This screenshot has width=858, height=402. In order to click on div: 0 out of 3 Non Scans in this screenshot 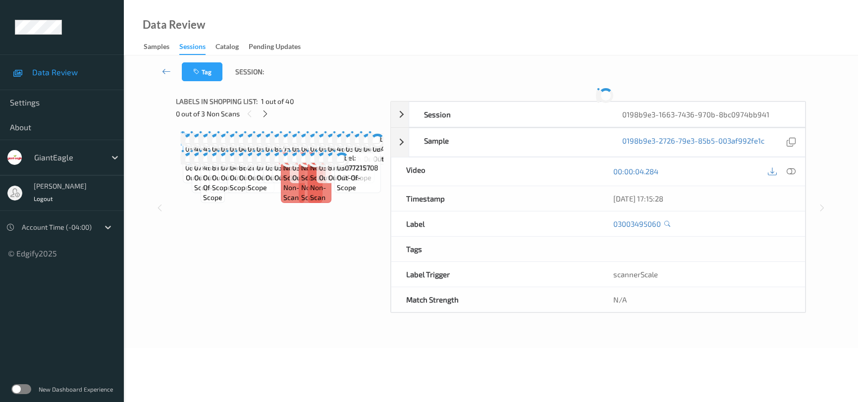, I will do `click(280, 113)`.